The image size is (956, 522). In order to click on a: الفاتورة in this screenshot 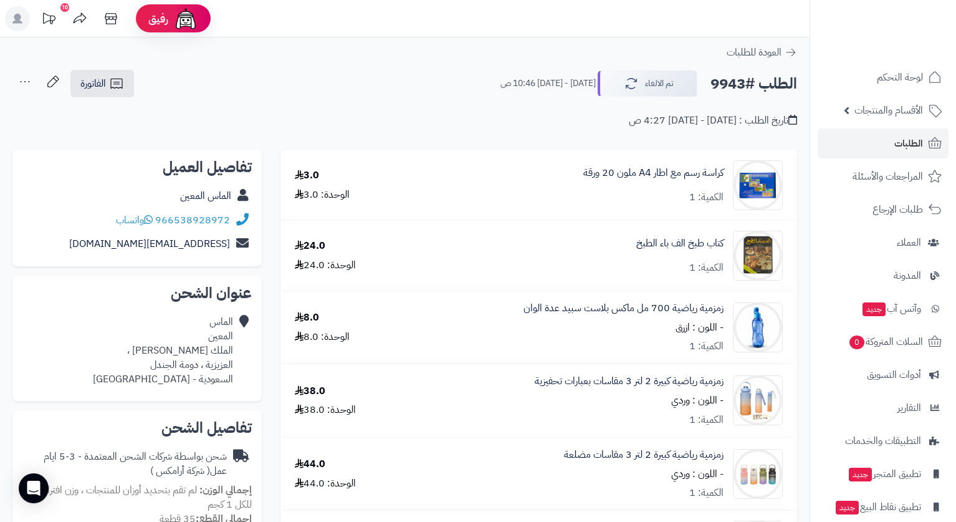, I will do `click(102, 84)`.